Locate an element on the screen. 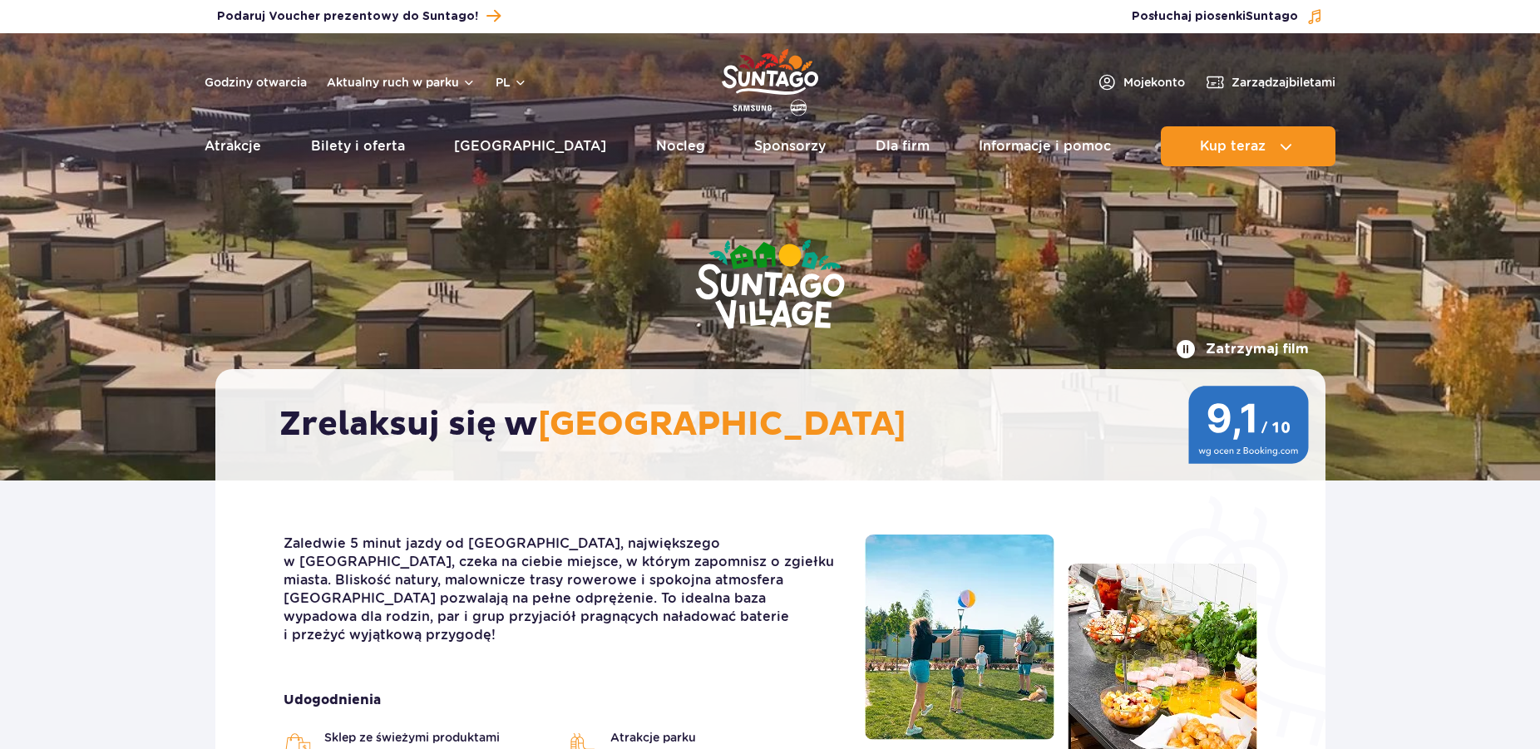 This screenshot has height=749, width=1540. a: Mojekonto is located at coordinates (1141, 82).